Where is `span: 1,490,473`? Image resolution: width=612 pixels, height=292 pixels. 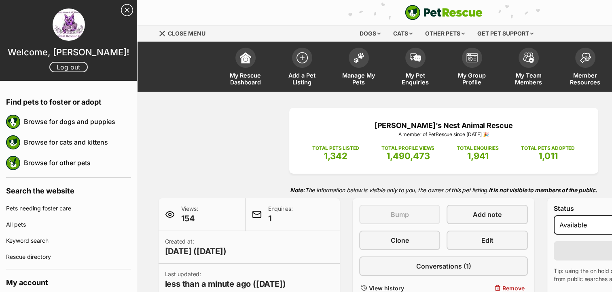 span: 1,490,473 is located at coordinates (408, 156).